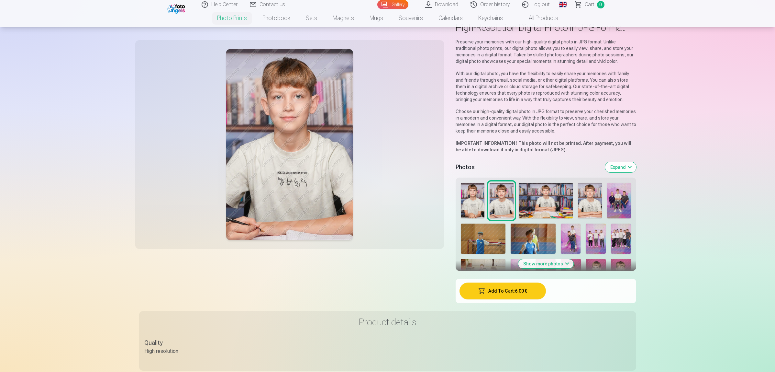 The height and width of the screenshot is (372, 775). Describe the element at coordinates (590, 5) in the screenshot. I see `span: Сart` at that location.